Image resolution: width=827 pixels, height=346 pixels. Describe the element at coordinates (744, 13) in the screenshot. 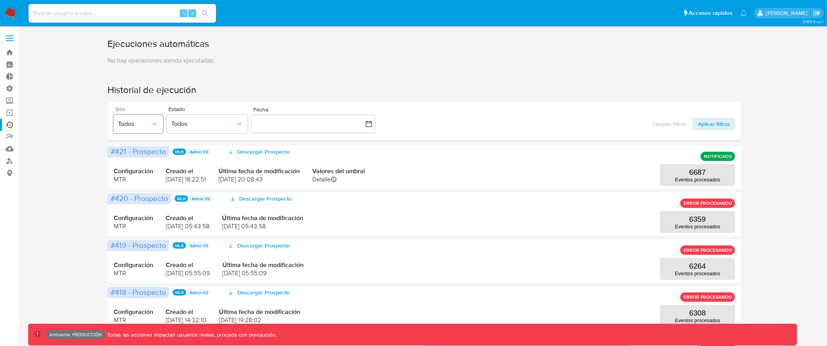

I see `a: Notificaciones` at that location.